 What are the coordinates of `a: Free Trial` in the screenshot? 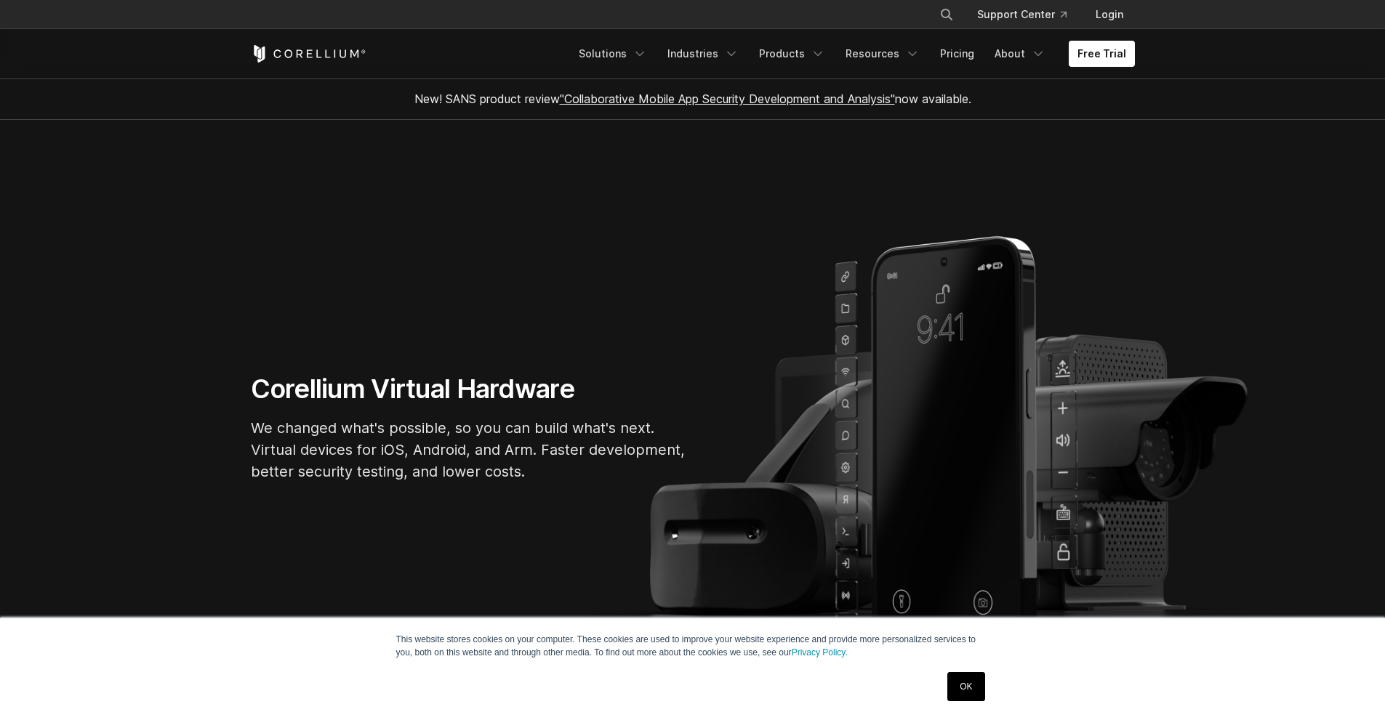 It's located at (1101, 54).